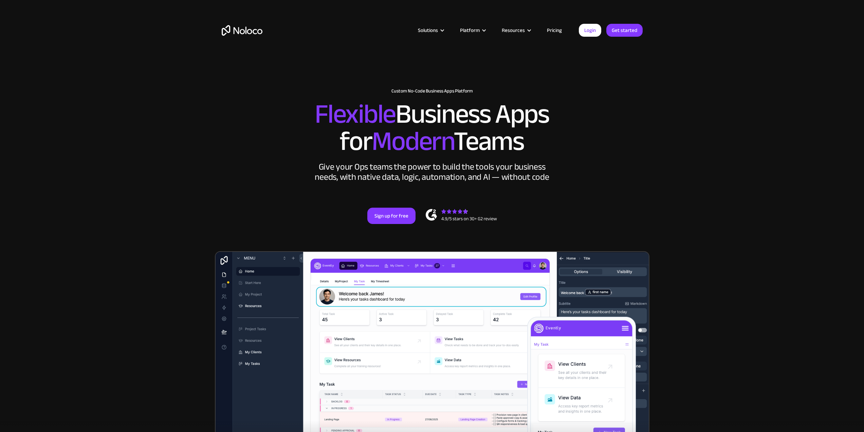 The image size is (864, 432). What do you see at coordinates (242, 30) in the screenshot?
I see `a: home` at bounding box center [242, 30].